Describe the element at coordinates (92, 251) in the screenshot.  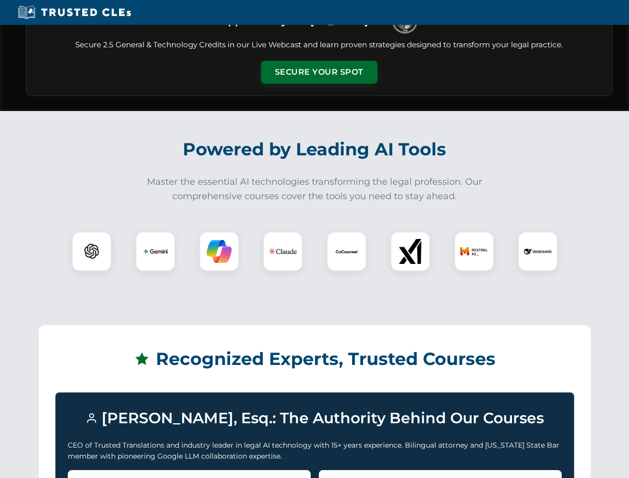
I see `img: ChatGPT Logo` at that location.